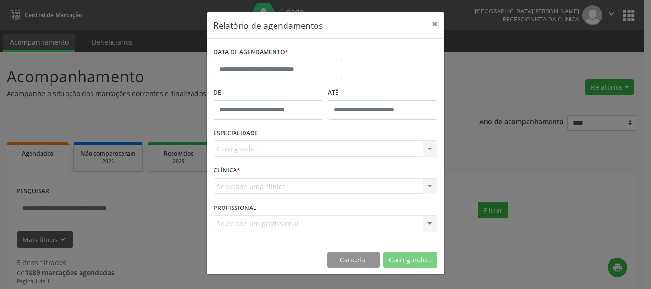  I want to click on label: DATA DE AGENDAMENTO, so click(251, 52).